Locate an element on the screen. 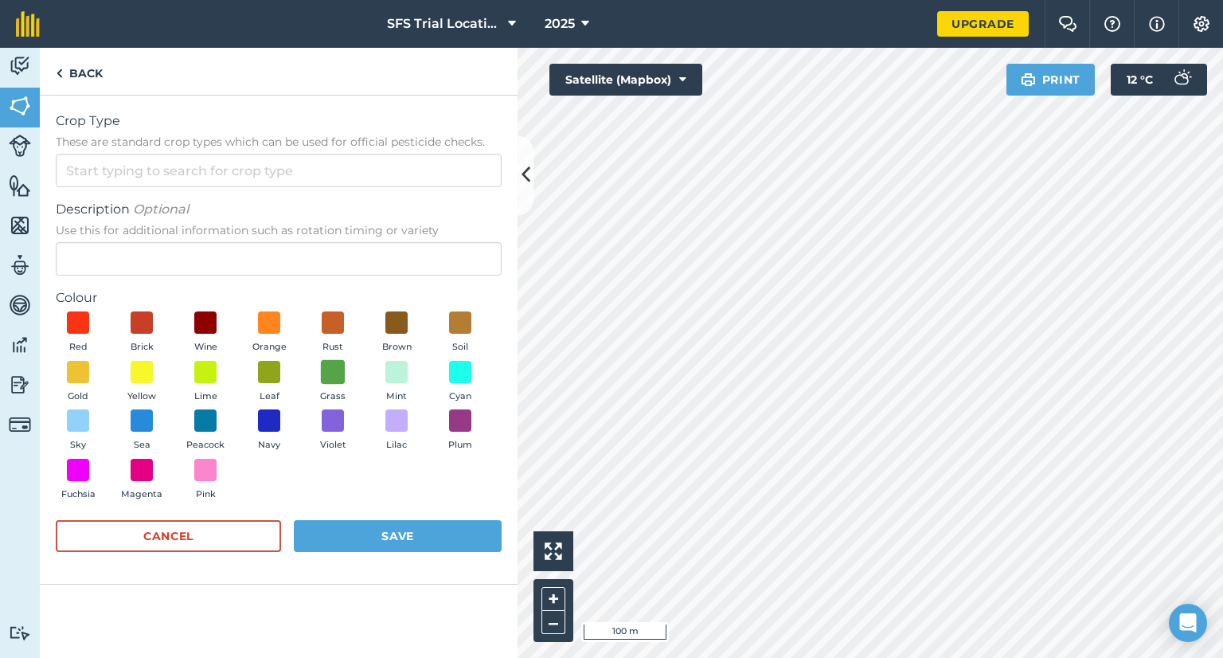 The width and height of the screenshot is (1223, 658). span: Pink is located at coordinates (205, 494).